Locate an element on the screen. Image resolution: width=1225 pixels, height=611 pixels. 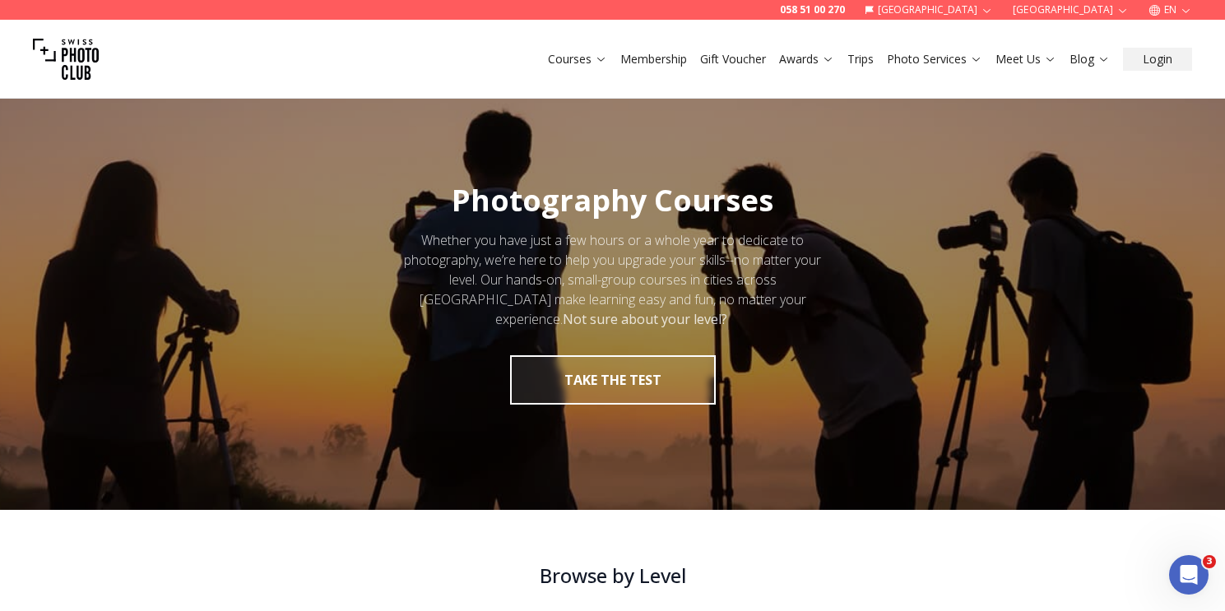
a: Membership is located at coordinates (653, 59).